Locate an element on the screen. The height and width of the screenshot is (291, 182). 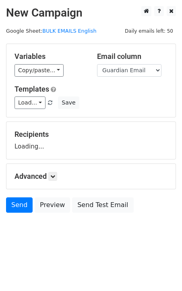
a: Templates is located at coordinates (32, 89).